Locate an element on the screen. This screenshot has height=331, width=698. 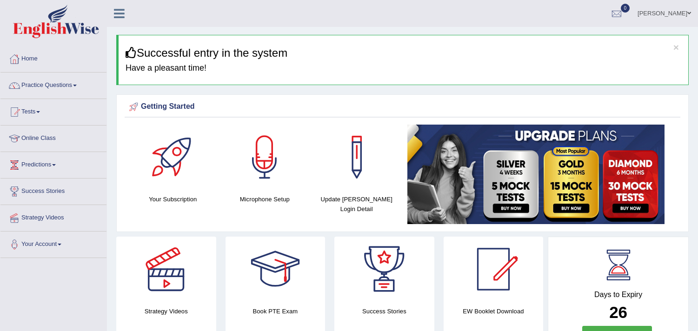
a: Strategy Videos is located at coordinates (54, 217).